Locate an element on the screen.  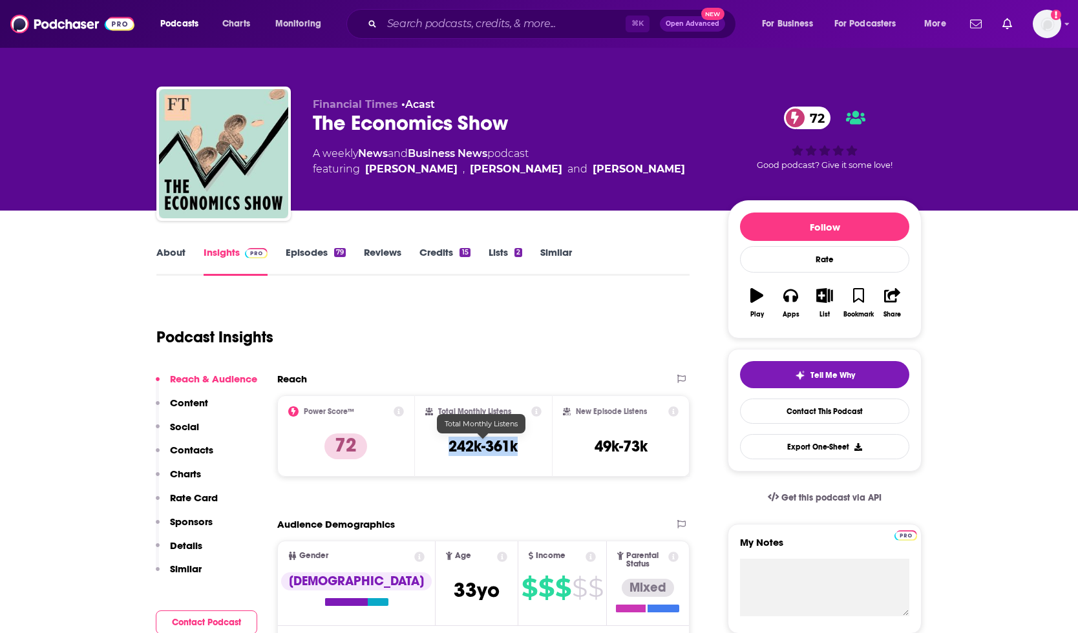
p: Reach & Audience is located at coordinates (213, 379).